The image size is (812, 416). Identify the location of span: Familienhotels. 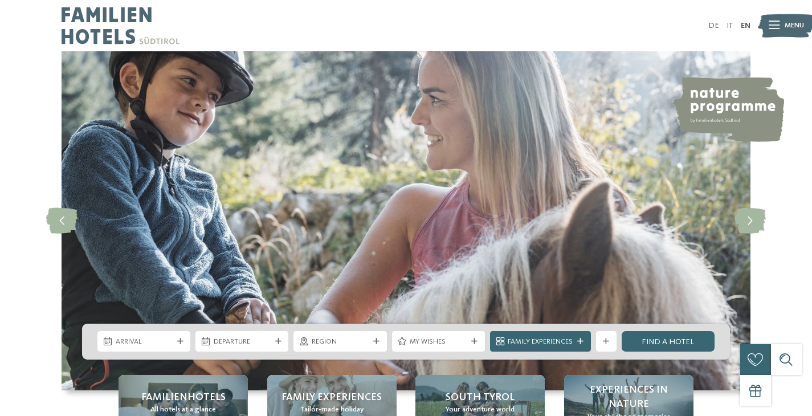
(183, 397).